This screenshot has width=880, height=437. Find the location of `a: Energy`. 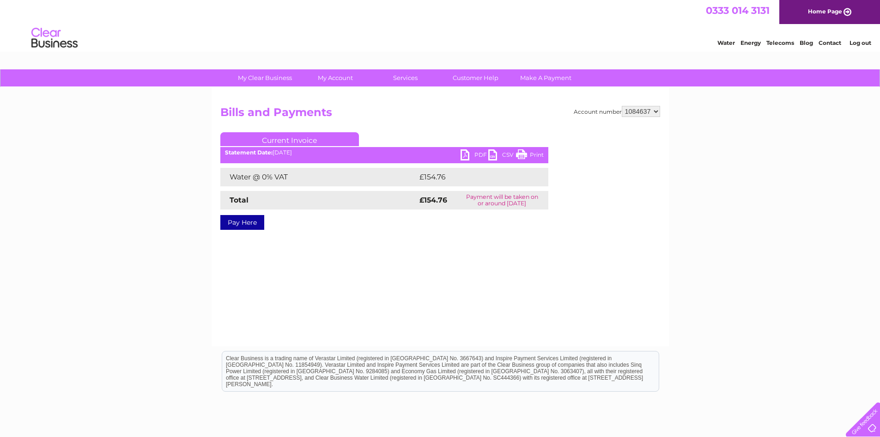

a: Energy is located at coordinates (751, 43).